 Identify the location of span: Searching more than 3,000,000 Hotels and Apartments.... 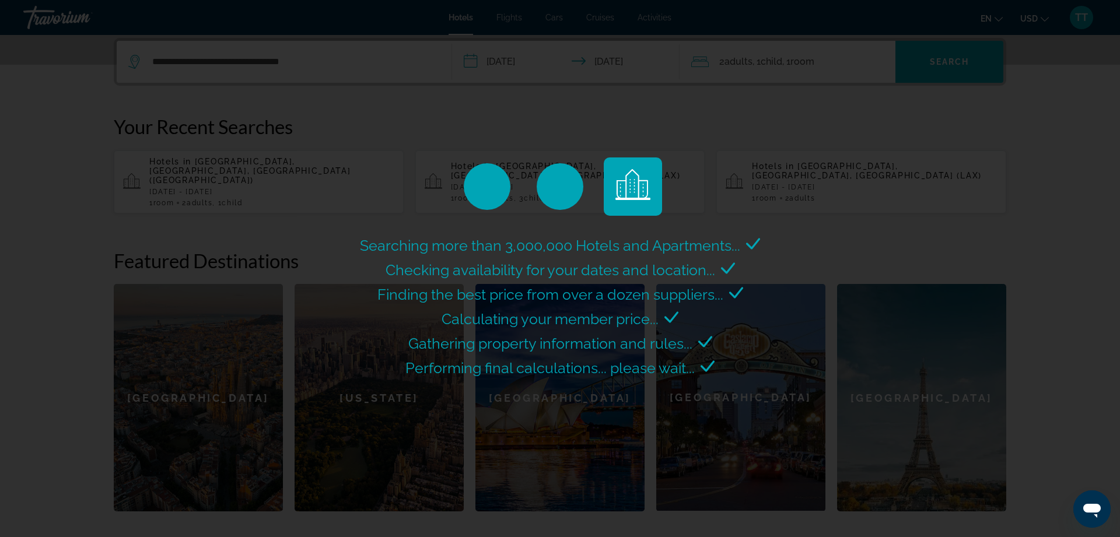
(550, 246).